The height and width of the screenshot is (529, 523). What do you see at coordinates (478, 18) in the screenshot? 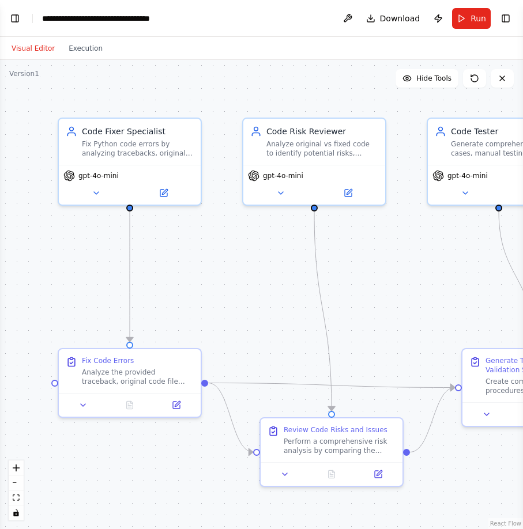
I see `span: Run` at bounding box center [478, 18].